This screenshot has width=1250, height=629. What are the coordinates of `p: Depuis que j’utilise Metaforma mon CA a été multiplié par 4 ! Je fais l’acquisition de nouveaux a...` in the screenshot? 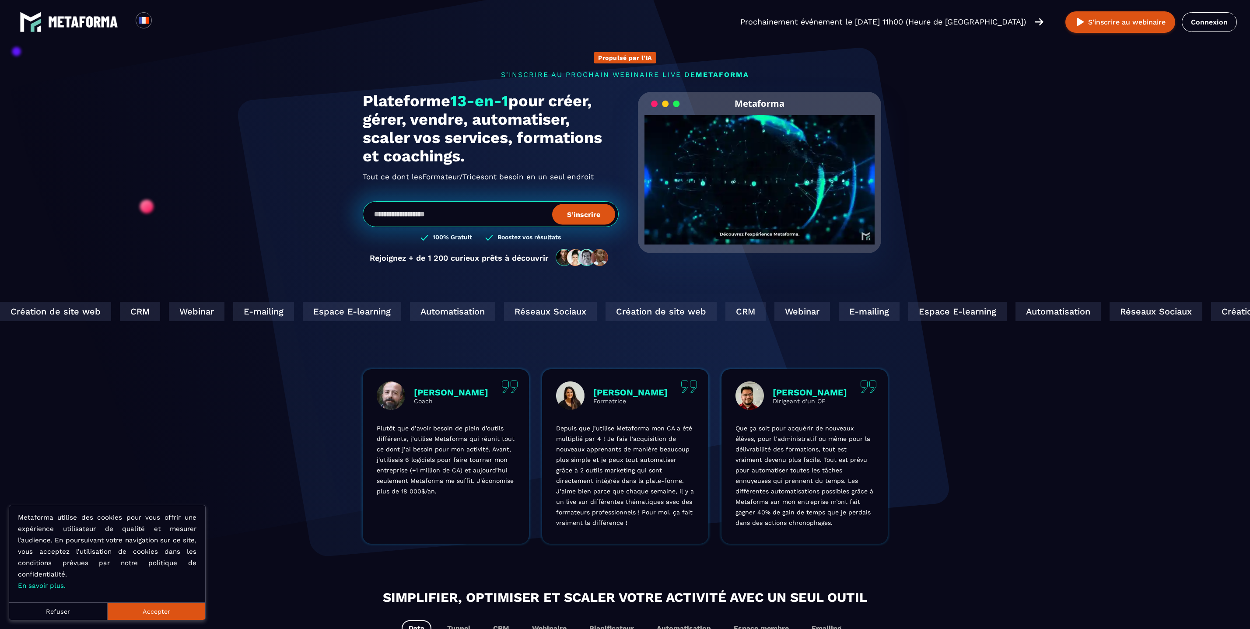 It's located at (625, 476).